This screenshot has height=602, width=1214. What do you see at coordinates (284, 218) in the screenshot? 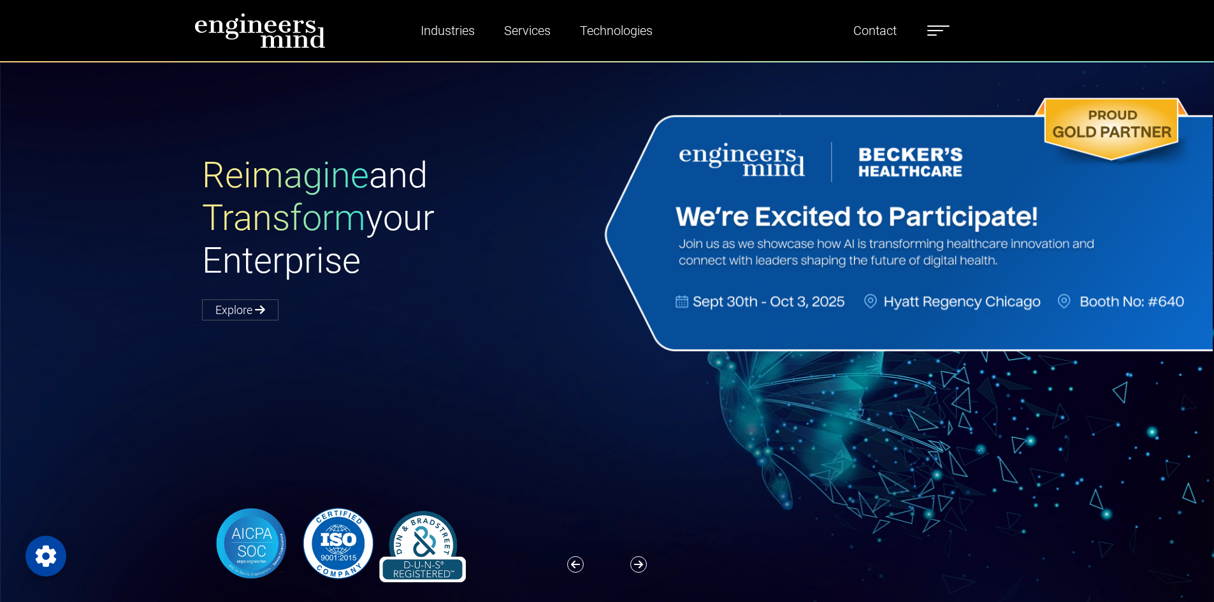
I see `span: Transform` at bounding box center [284, 218].